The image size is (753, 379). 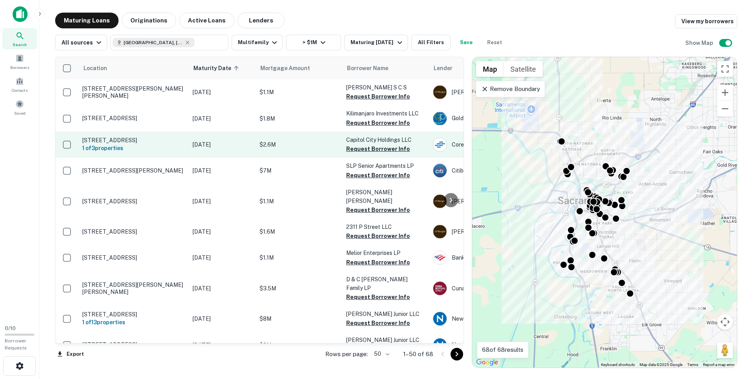 I want to click on div: Golden Pacific Bank, so click(x=492, y=119).